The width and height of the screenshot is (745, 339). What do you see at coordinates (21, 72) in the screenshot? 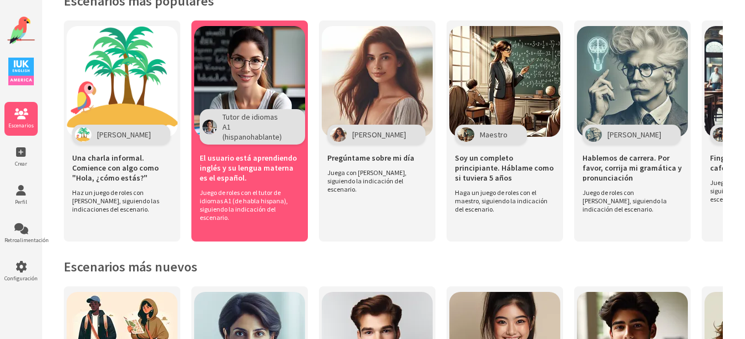
I see `img: Logotipo de IUK` at bounding box center [21, 72].